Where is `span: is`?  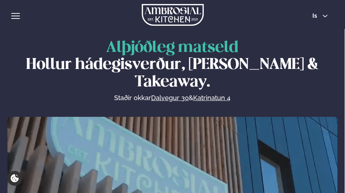
span: is is located at coordinates (316, 16).